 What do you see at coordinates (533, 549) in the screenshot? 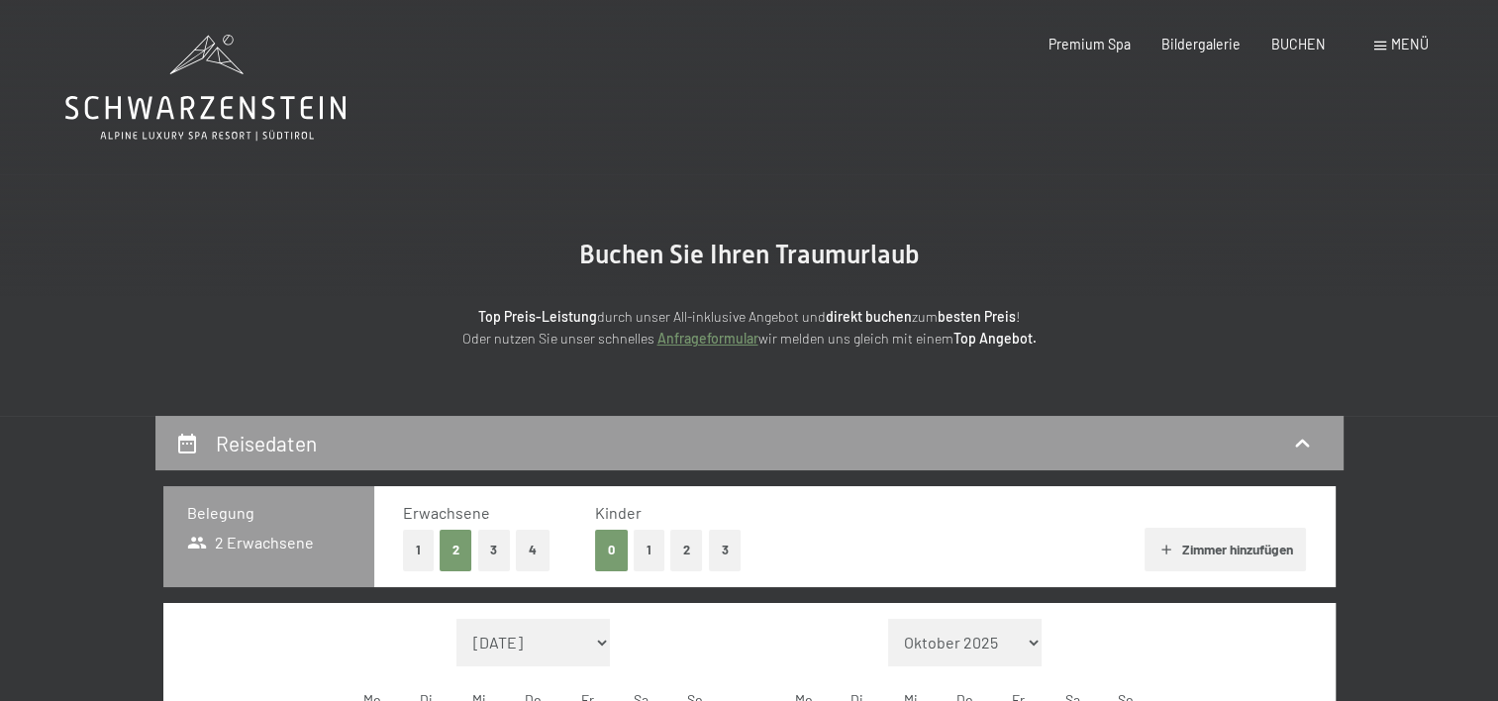
I see `button: 4` at bounding box center [533, 549].